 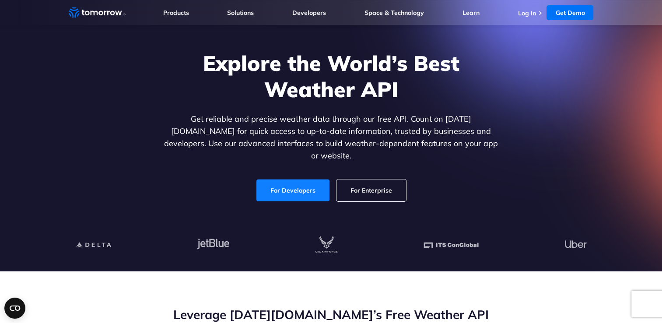 I want to click on a: Developers, so click(x=309, y=13).